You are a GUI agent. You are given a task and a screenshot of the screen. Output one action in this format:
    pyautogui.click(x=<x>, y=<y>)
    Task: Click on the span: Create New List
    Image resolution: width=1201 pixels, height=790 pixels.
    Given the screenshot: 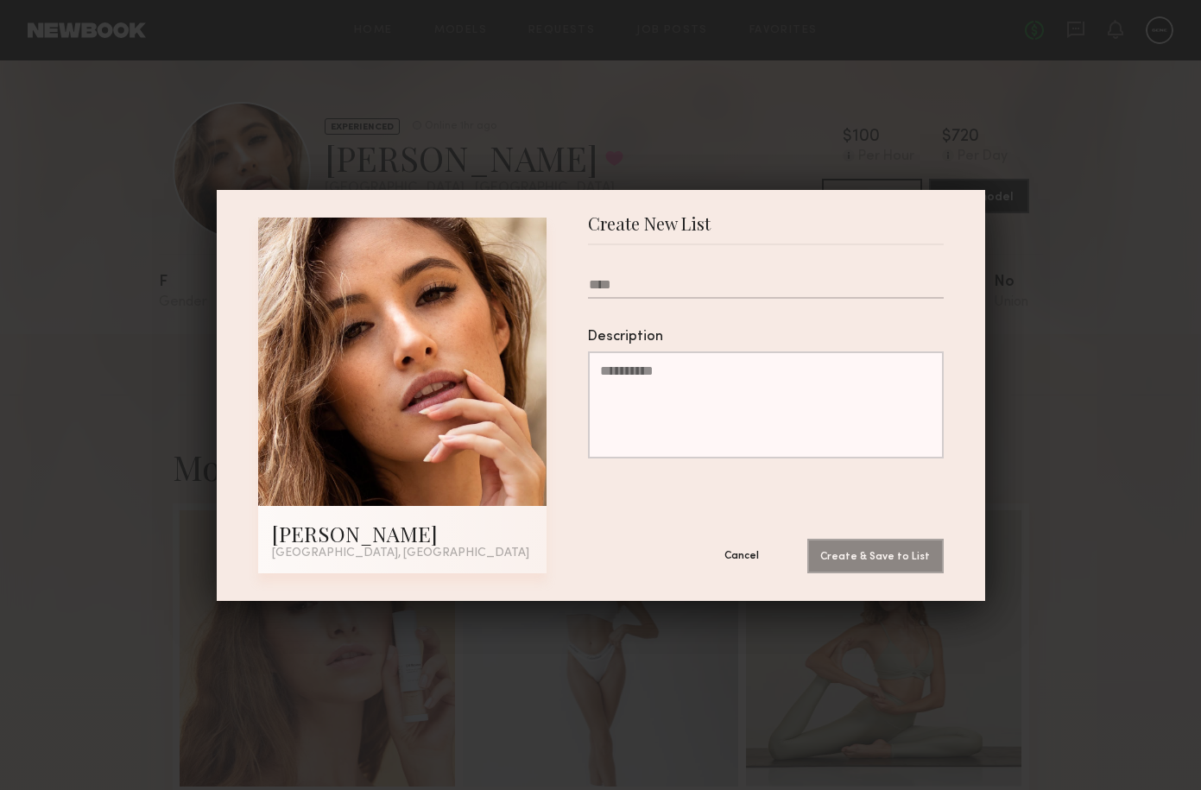 What is the action you would take?
    pyautogui.click(x=649, y=230)
    